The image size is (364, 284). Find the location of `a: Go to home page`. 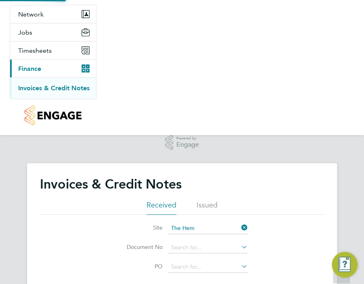

a: Go to home page is located at coordinates (53, 115).